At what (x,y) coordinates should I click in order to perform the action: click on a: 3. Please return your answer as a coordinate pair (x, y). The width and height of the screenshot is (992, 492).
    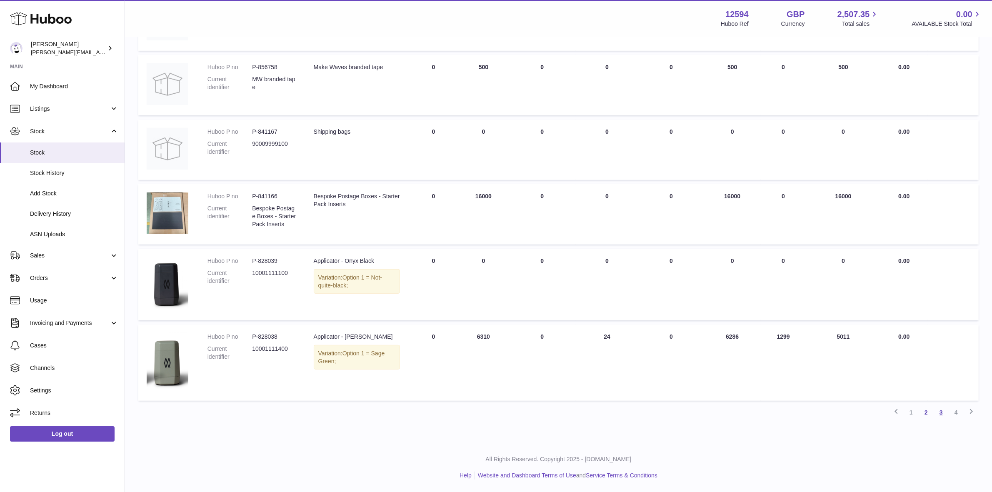
    Looking at the image, I should click on (941, 412).